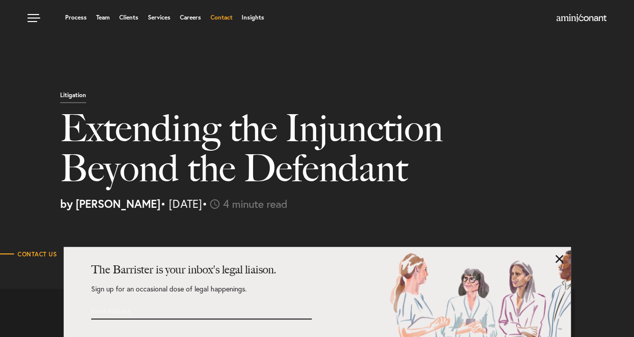  What do you see at coordinates (214, 204) in the screenshot?
I see `img: icon-time-light.svg` at bounding box center [214, 204].